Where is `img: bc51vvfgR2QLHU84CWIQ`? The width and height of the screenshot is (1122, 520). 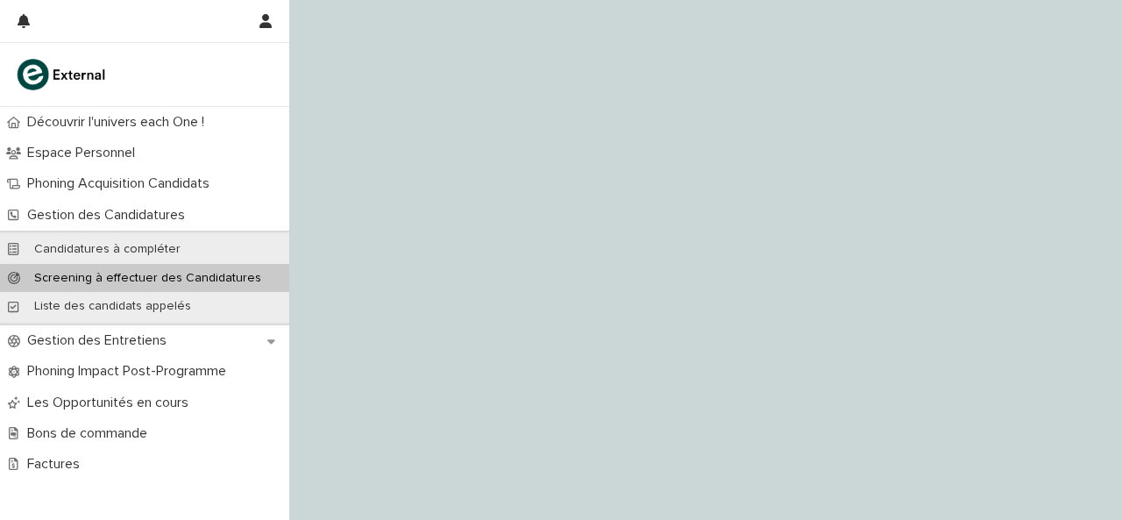 img: bc51vvfgR2QLHU84CWIQ is located at coordinates (62, 75).